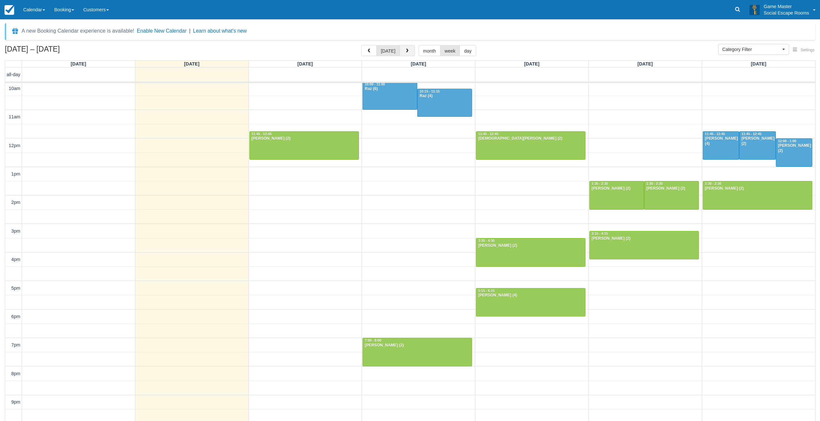 The height and width of the screenshot is (421, 820). I want to click on span: 7:00 - 8:00, so click(373, 340).